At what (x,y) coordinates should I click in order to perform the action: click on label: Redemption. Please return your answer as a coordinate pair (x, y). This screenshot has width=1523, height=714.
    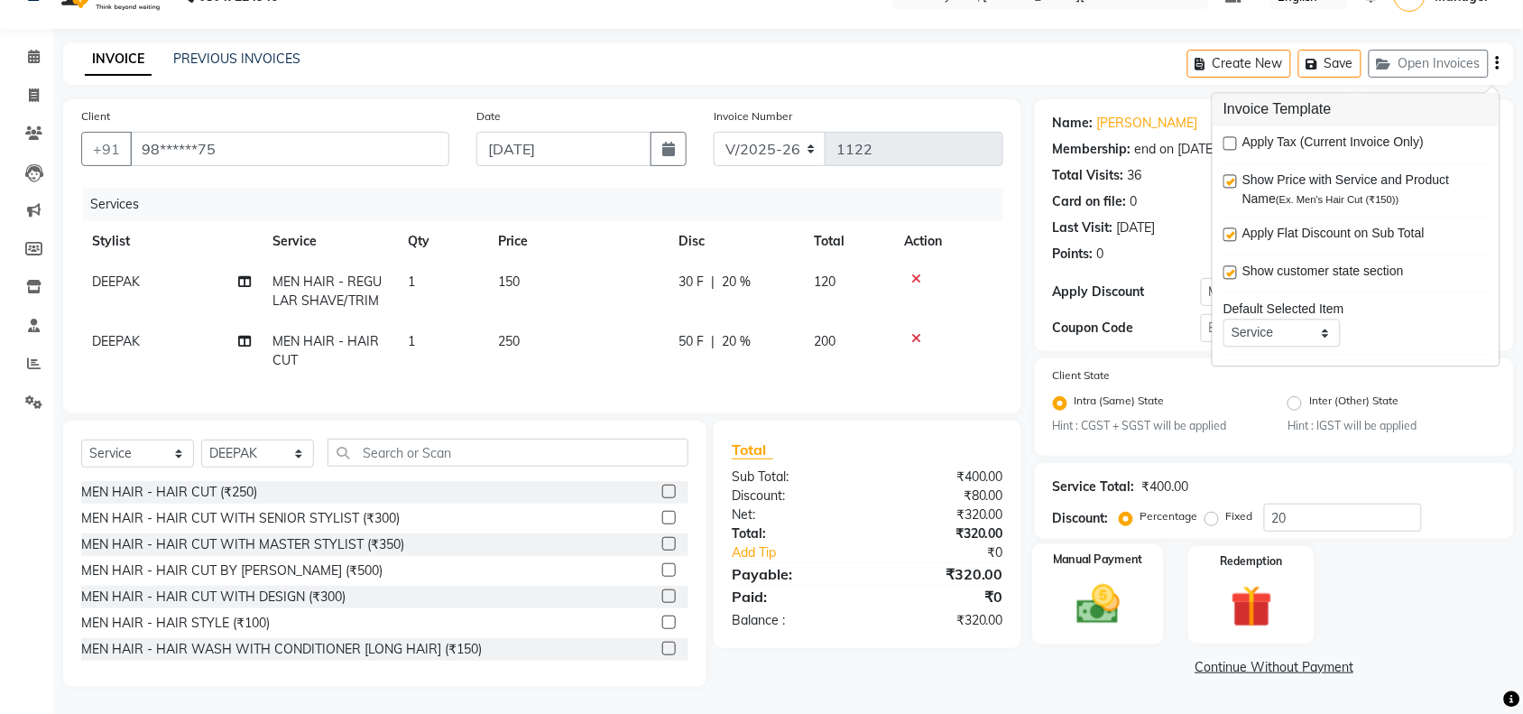
    Looking at the image, I should click on (1252, 561).